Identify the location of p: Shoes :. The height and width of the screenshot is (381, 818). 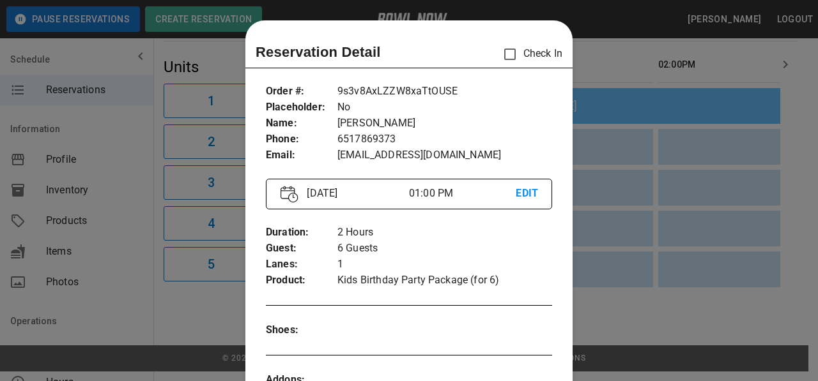
(302, 330).